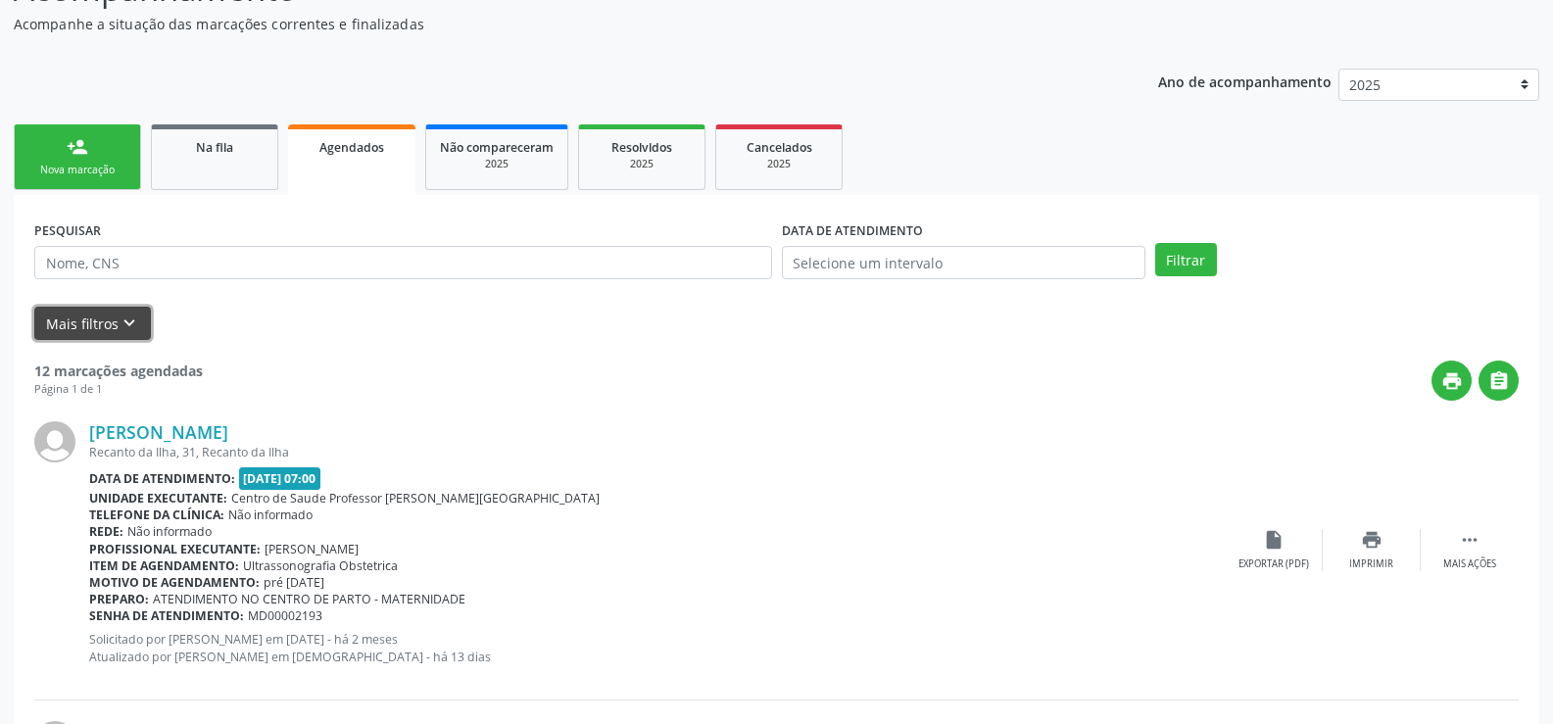 The width and height of the screenshot is (1553, 724). What do you see at coordinates (1274, 540) in the screenshot?
I see `i: insert_drive_file` at bounding box center [1274, 540].